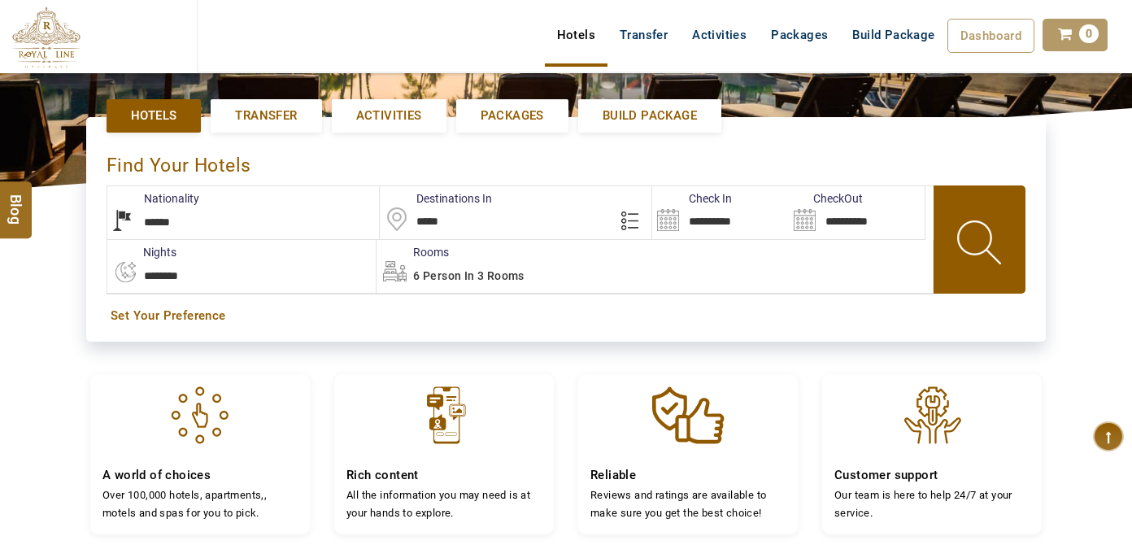 The image size is (1132, 545). I want to click on span: Packages, so click(512, 116).